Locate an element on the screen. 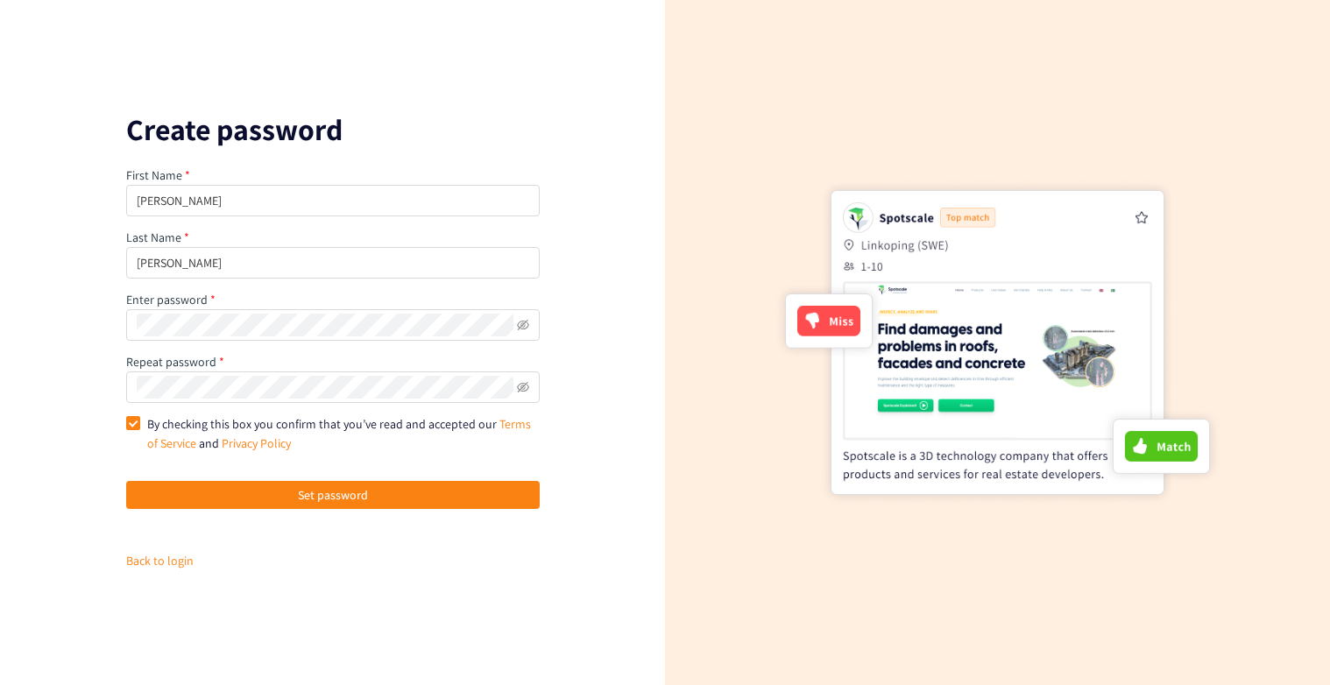  label: Repeat password is located at coordinates (175, 362).